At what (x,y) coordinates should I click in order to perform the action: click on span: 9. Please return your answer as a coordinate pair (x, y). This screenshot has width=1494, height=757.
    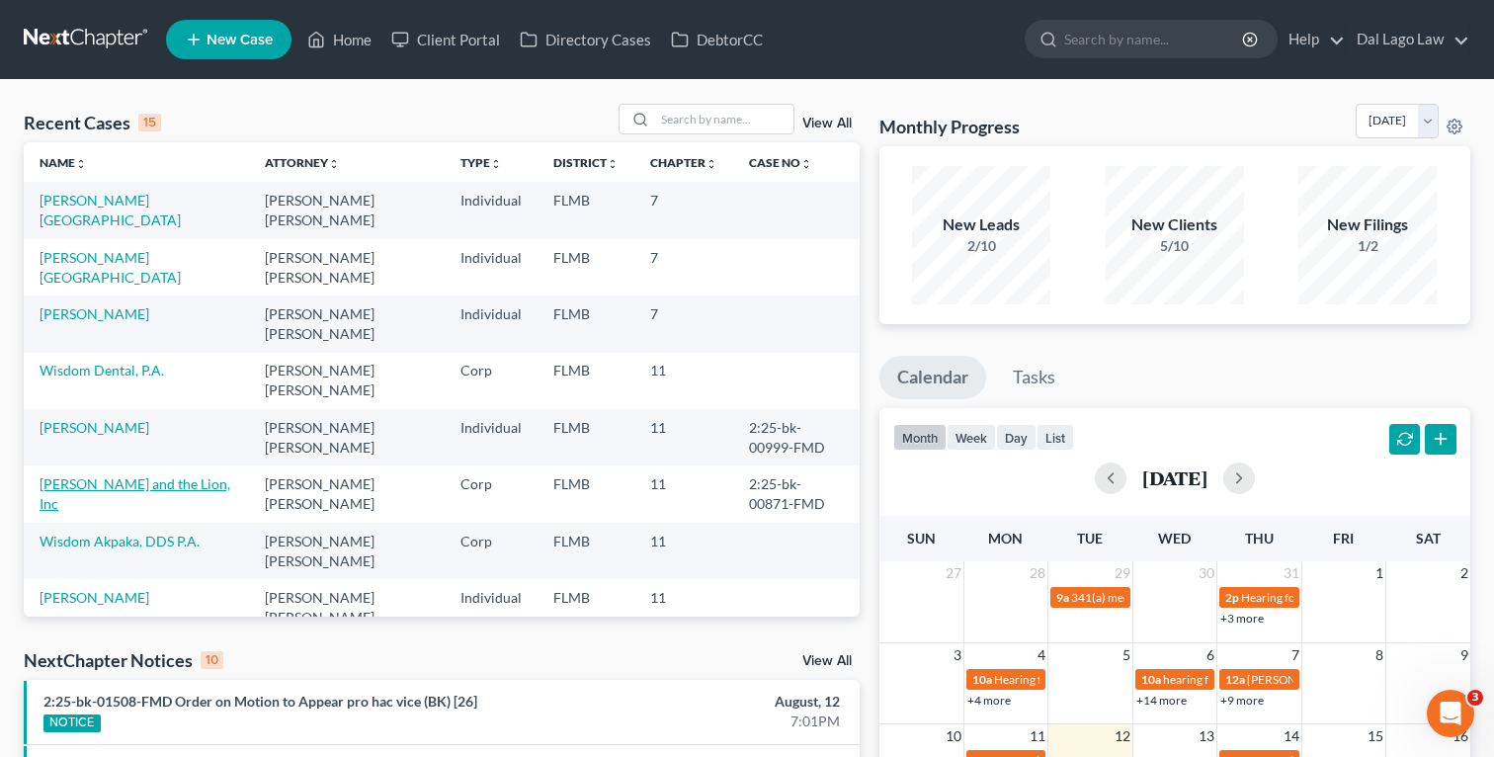
    Looking at the image, I should click on (1464, 655).